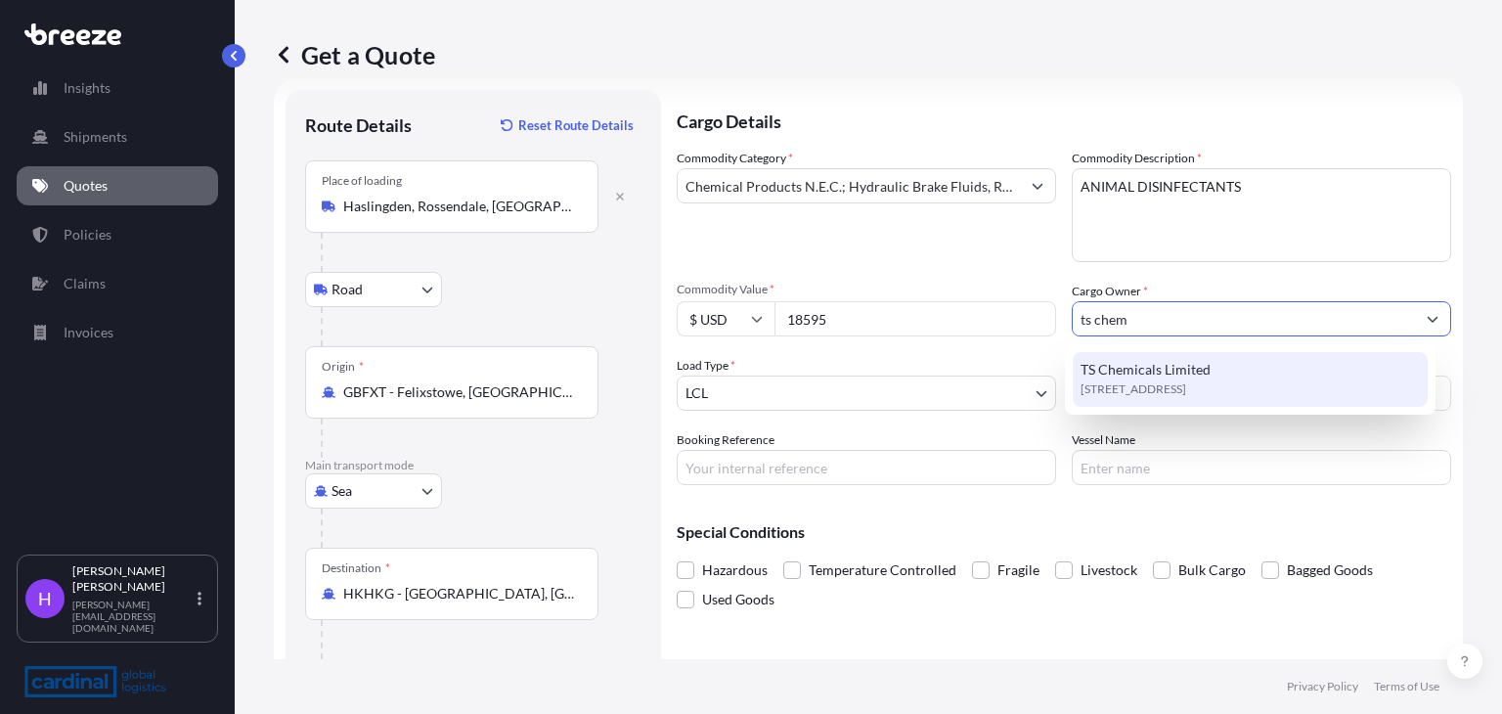  What do you see at coordinates (362, 181) in the screenshot?
I see `div: Place of loading` at bounding box center [362, 181].